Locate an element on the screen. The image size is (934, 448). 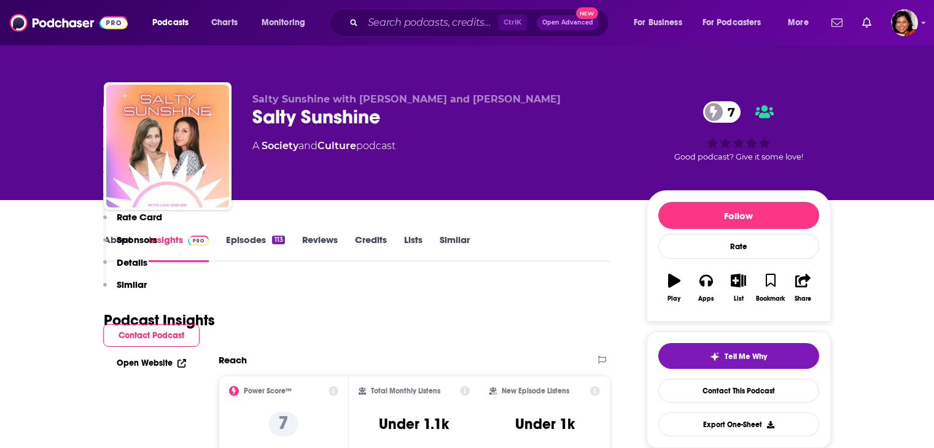
h3: Under 1.1k is located at coordinates (414, 424).